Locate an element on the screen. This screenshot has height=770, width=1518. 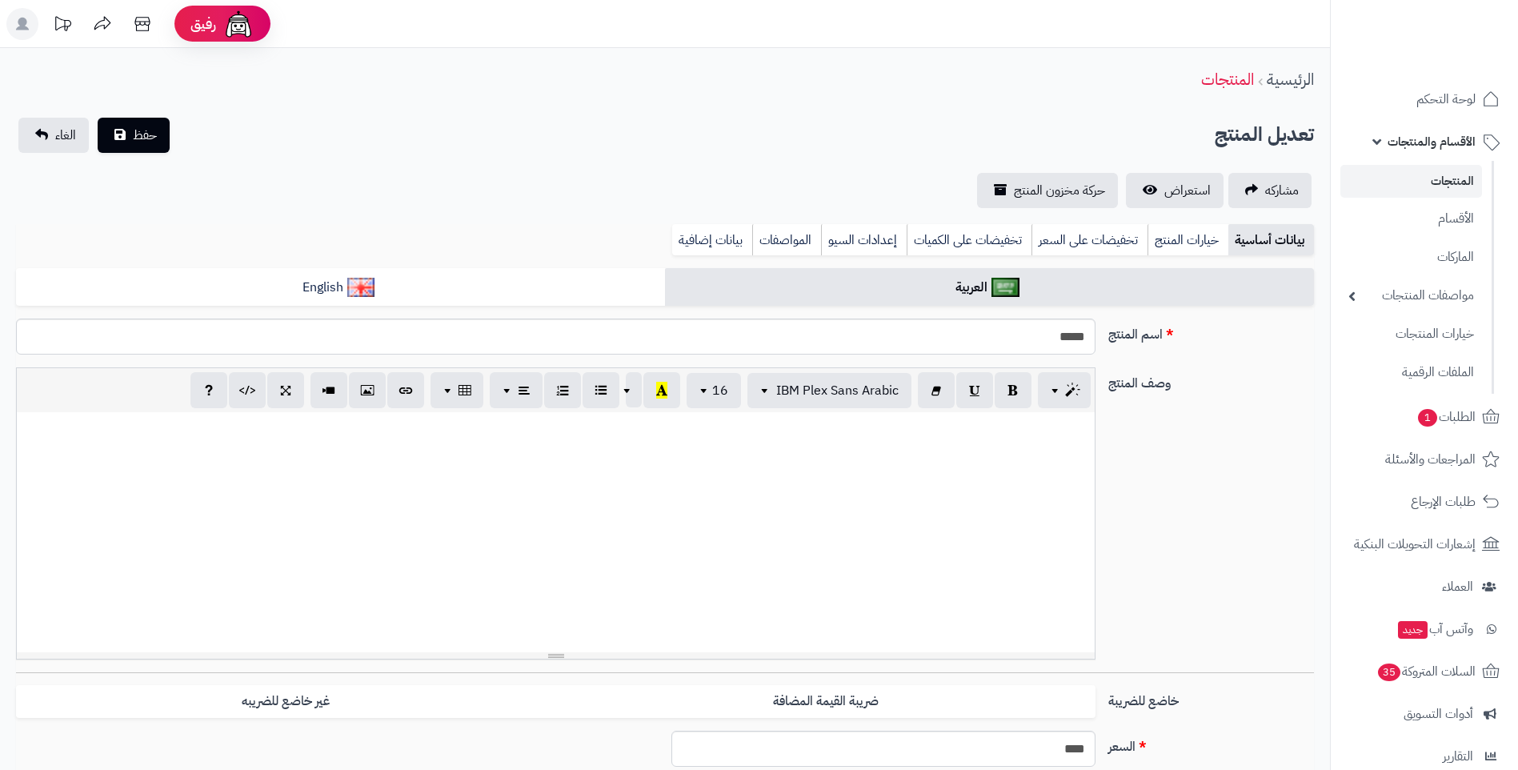
a: مشاركه is located at coordinates (1270, 190).